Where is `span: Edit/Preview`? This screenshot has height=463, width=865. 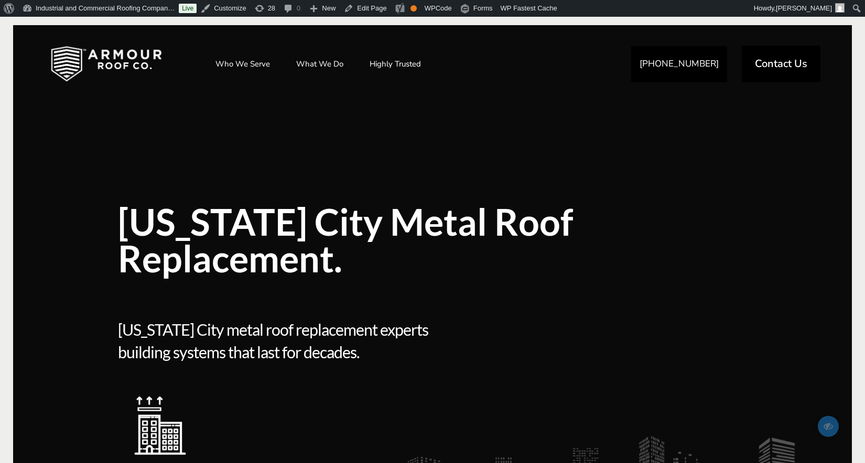
span: Edit/Preview is located at coordinates (828, 427).